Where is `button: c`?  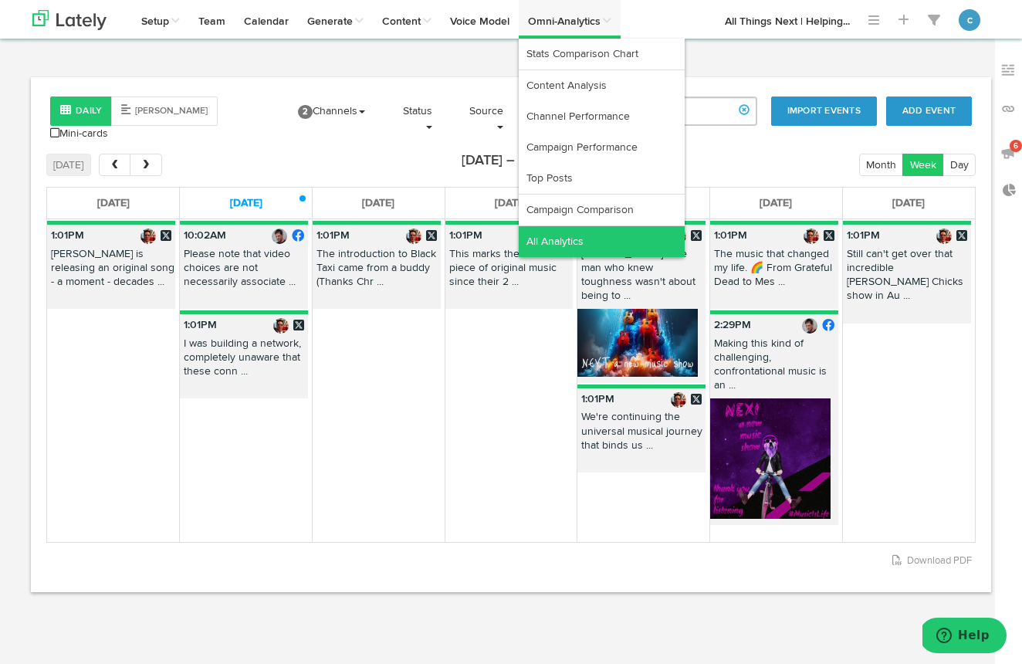 button: c is located at coordinates (969, 20).